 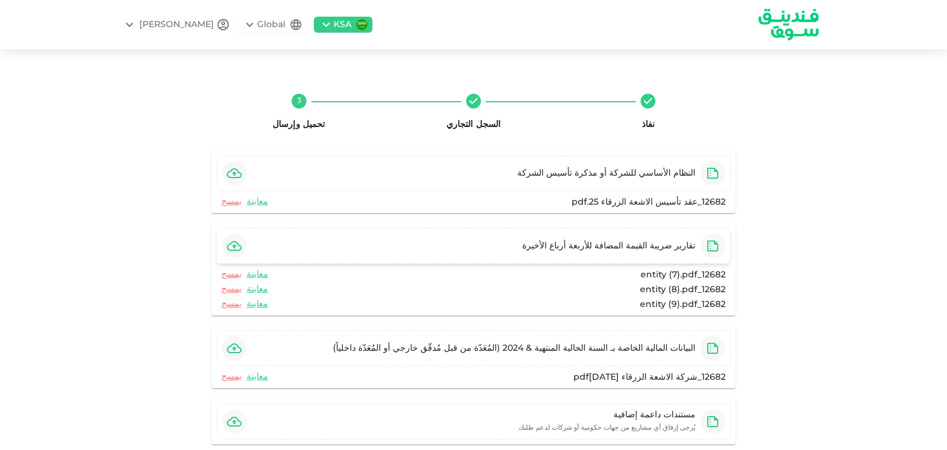 What do you see at coordinates (362, 25) in the screenshot?
I see `img: flag-sa.b9a346574cdc8950dd34b50780441f57.svg` at bounding box center [362, 25].